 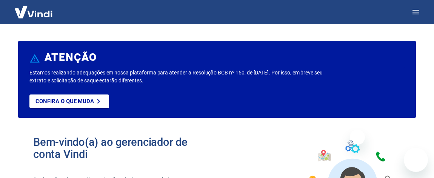 What do you see at coordinates (71, 57) in the screenshot?
I see `h6: ATENÇÃO` at bounding box center [71, 57].